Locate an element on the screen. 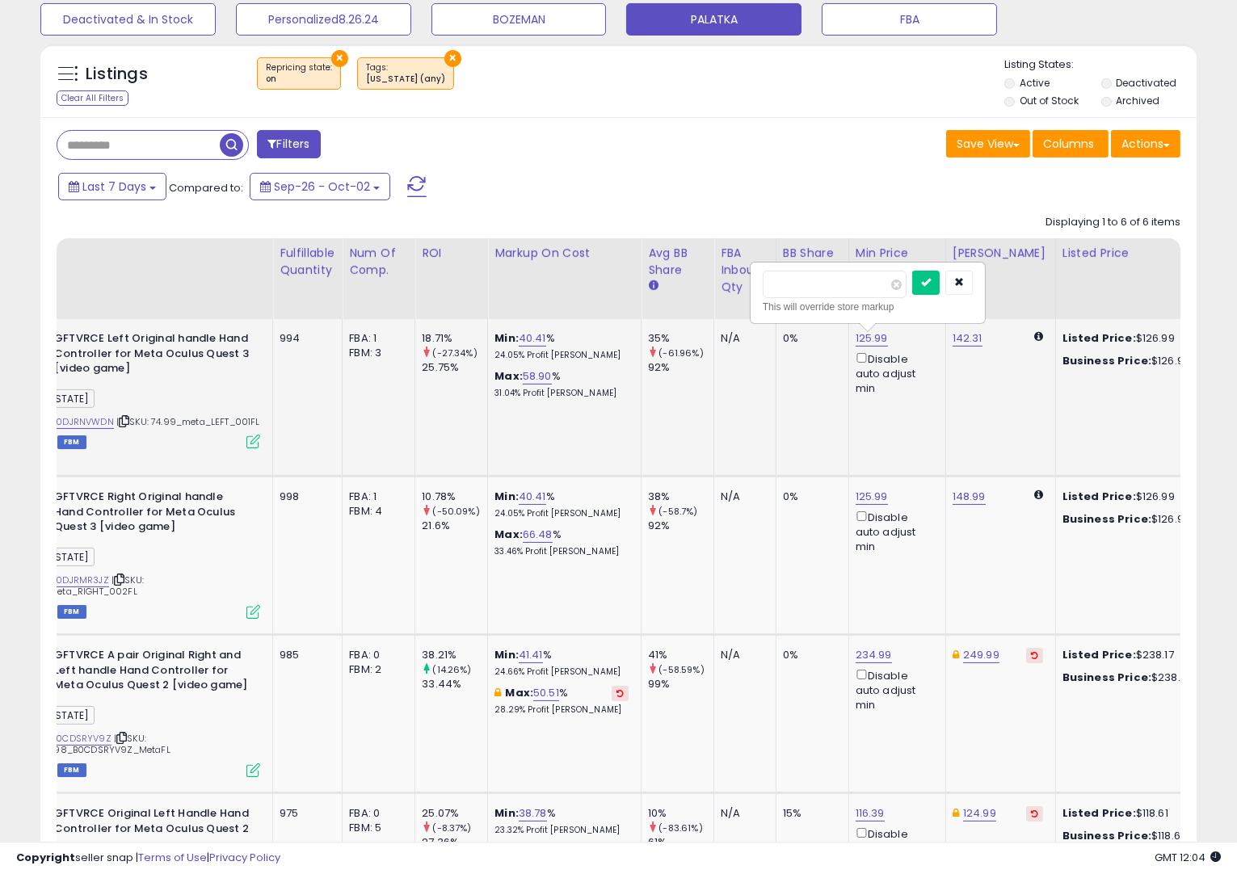  span: Compared to: is located at coordinates (206, 187).